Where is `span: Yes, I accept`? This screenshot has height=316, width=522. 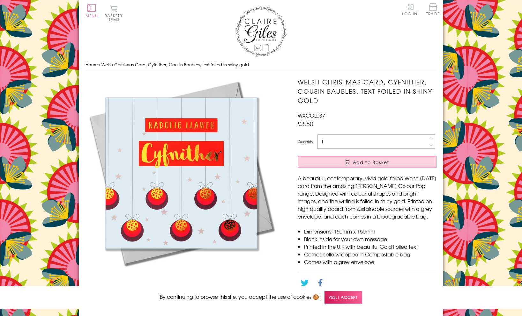
span: Yes, I accept is located at coordinates (343, 297).